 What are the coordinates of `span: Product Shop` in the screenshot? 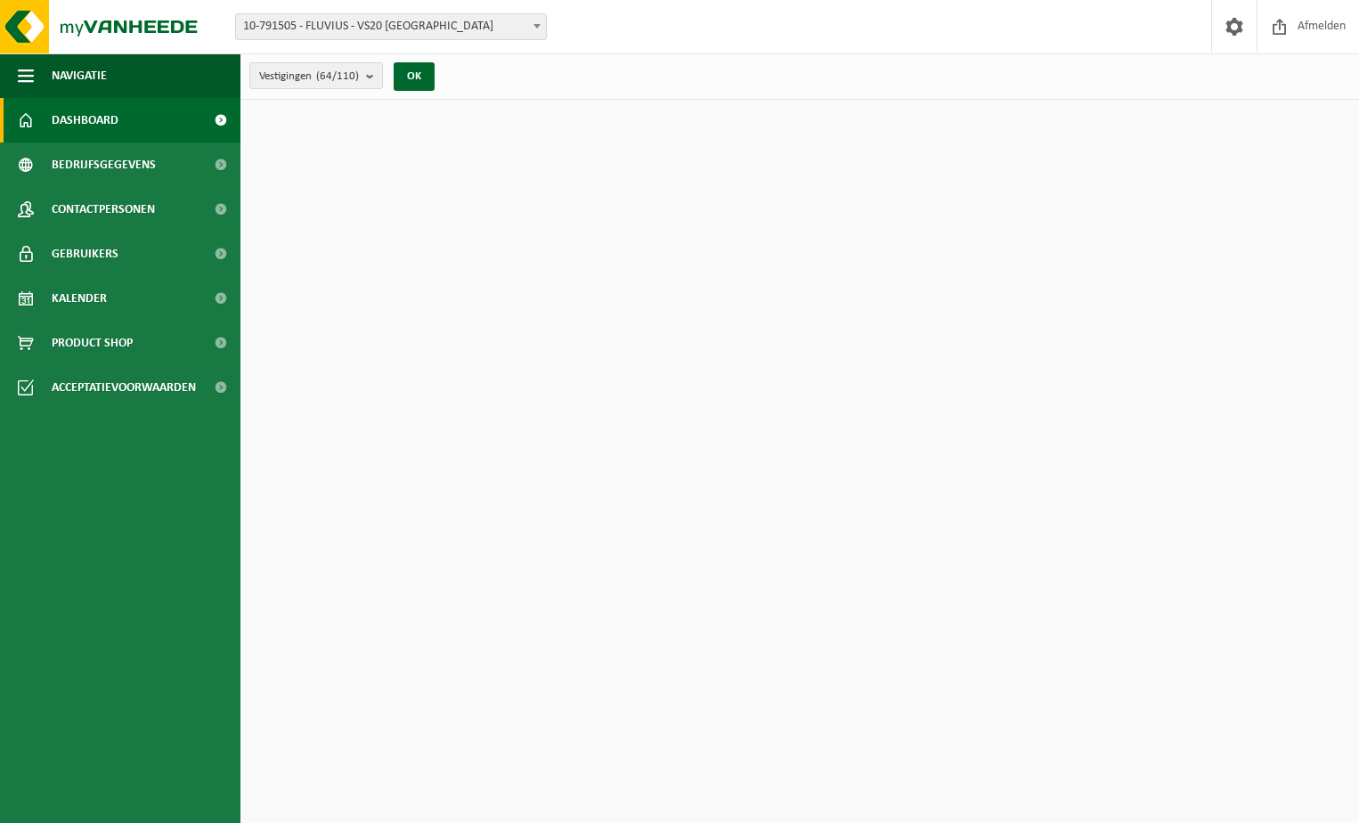 It's located at (92, 343).